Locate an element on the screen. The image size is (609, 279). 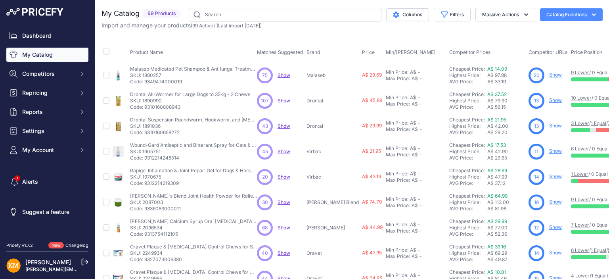
div: A$ 52.36 is located at coordinates (506, 234).